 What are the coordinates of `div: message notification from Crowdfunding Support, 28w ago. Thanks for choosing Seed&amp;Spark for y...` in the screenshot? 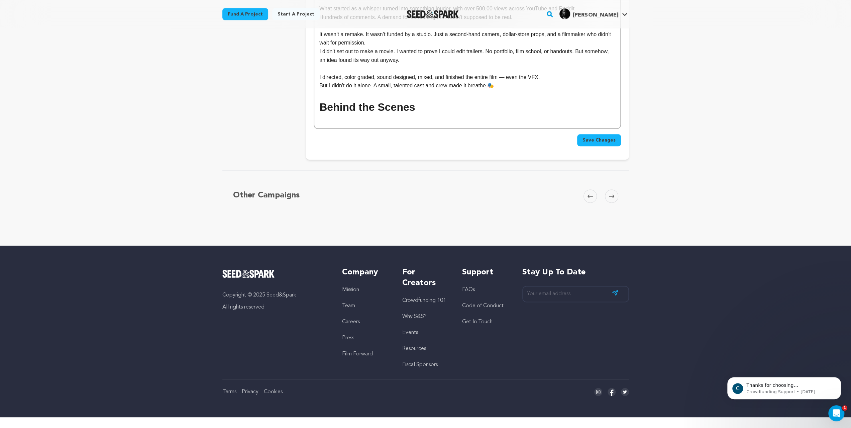 It's located at (67, 25).